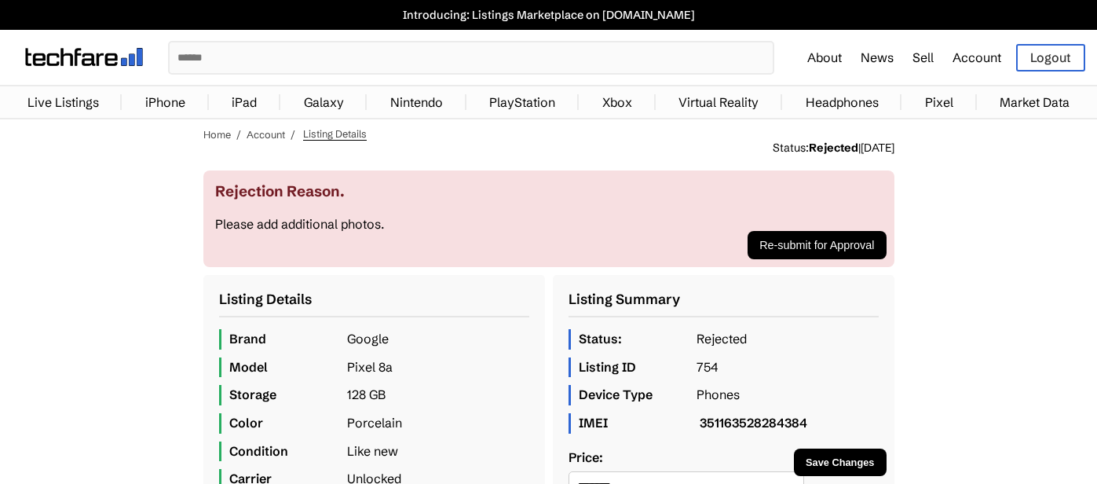  Describe the element at coordinates (1035, 102) in the screenshot. I see `a: Market Data` at that location.